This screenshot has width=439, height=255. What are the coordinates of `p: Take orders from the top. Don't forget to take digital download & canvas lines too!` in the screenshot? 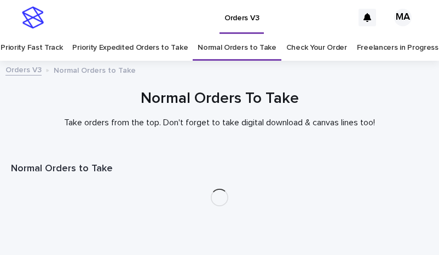 It's located at (220, 123).